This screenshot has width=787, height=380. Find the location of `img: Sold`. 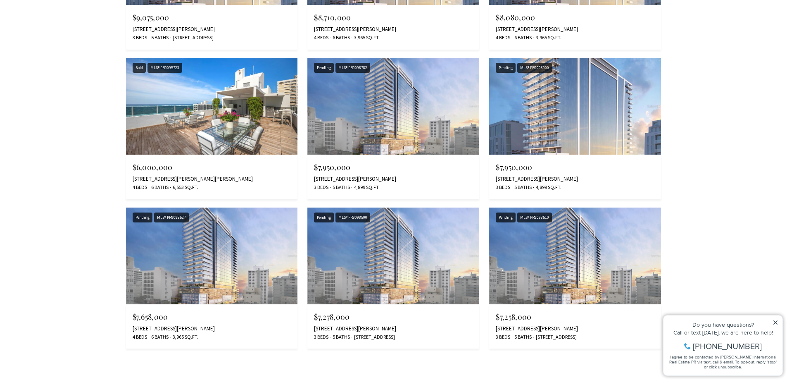

img: Sold is located at coordinates (212, 106).